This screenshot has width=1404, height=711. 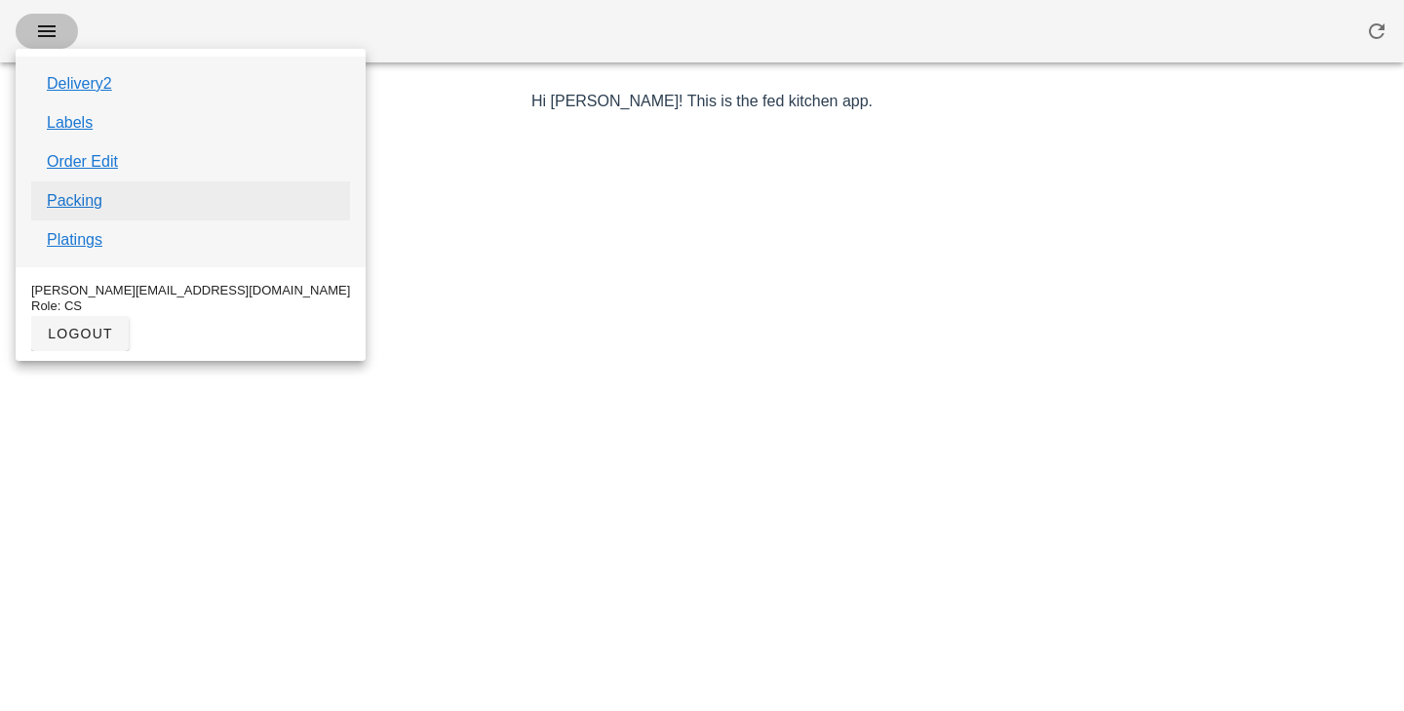 I want to click on a: Order Edit, so click(x=82, y=162).